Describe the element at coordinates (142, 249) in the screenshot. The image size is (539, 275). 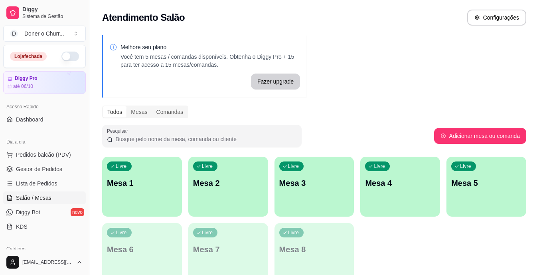
I see `p: Mesa 6` at that location.